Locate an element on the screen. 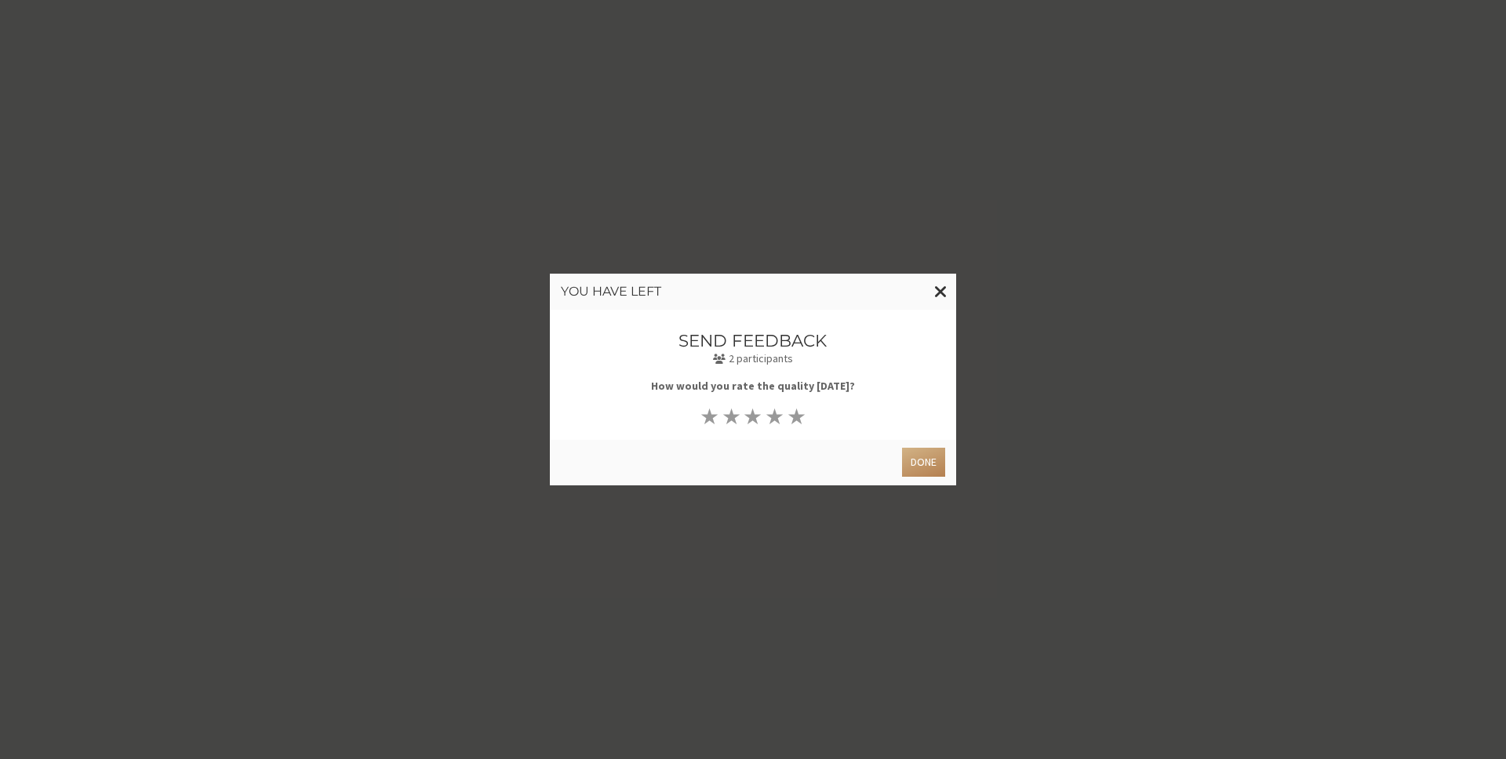 This screenshot has height=759, width=1506. h3: Send feedback is located at coordinates (753, 340).